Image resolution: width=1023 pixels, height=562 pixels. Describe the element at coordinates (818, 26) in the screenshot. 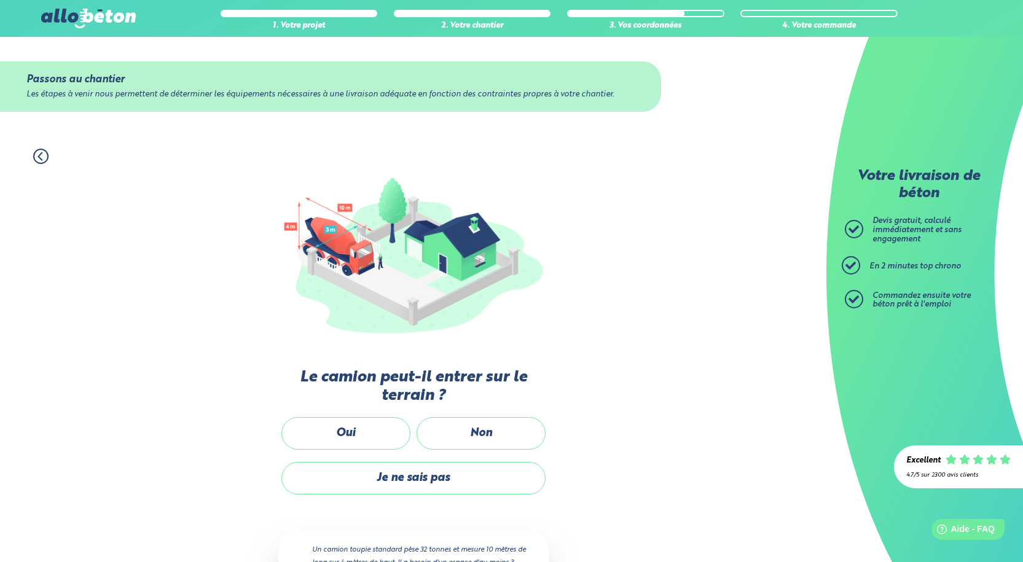

I see `div: 4. Votre commande` at that location.